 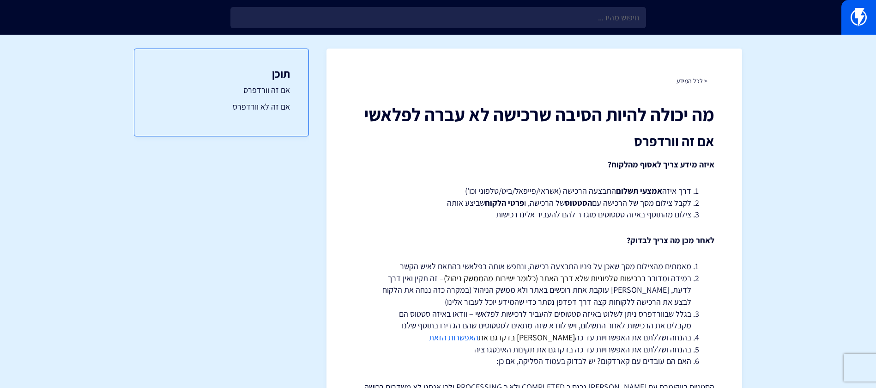 What do you see at coordinates (692, 81) in the screenshot?
I see `a: < לכל המידע` at bounding box center [692, 81].